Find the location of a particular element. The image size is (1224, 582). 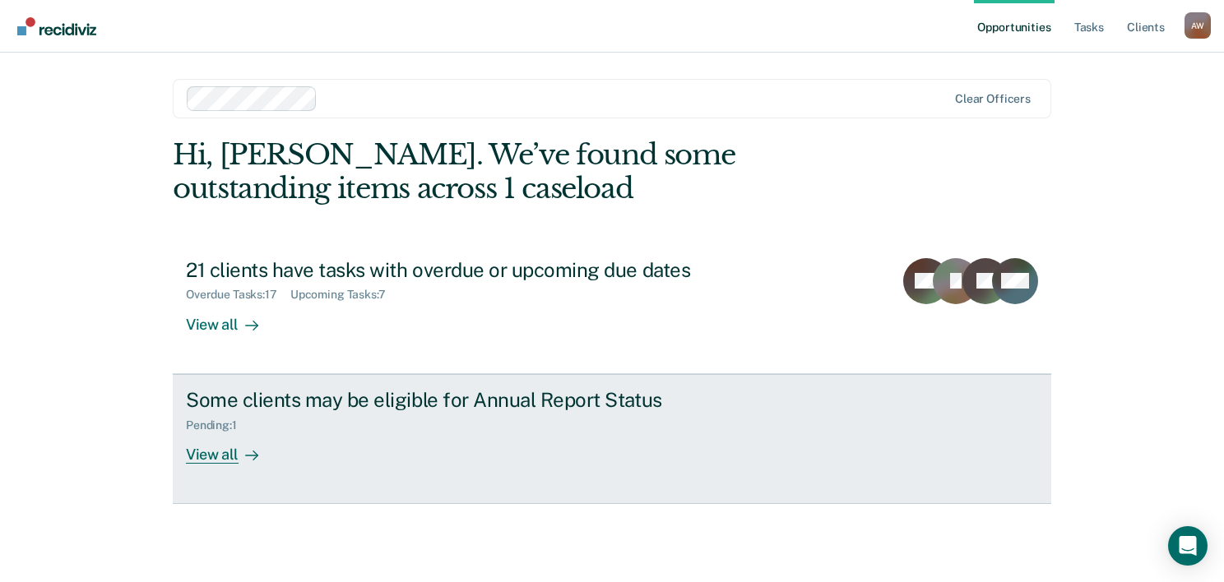

div: Overdue Tasks : 17 is located at coordinates (238, 294).